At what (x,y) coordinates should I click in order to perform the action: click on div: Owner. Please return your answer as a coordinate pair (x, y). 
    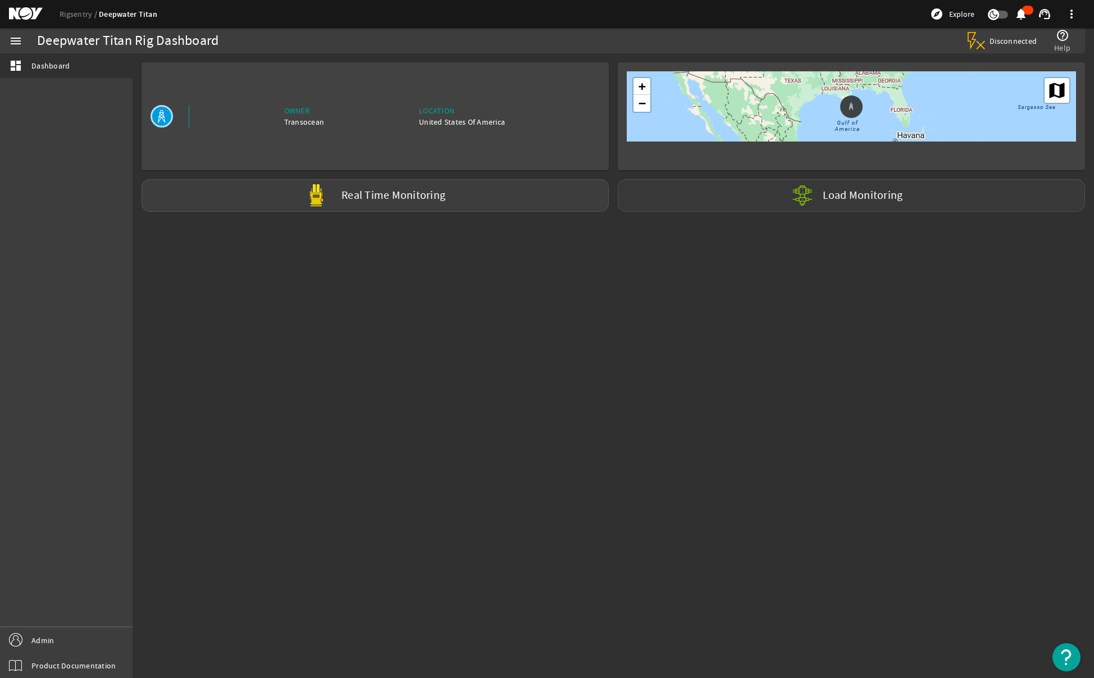
    Looking at the image, I should click on (304, 111).